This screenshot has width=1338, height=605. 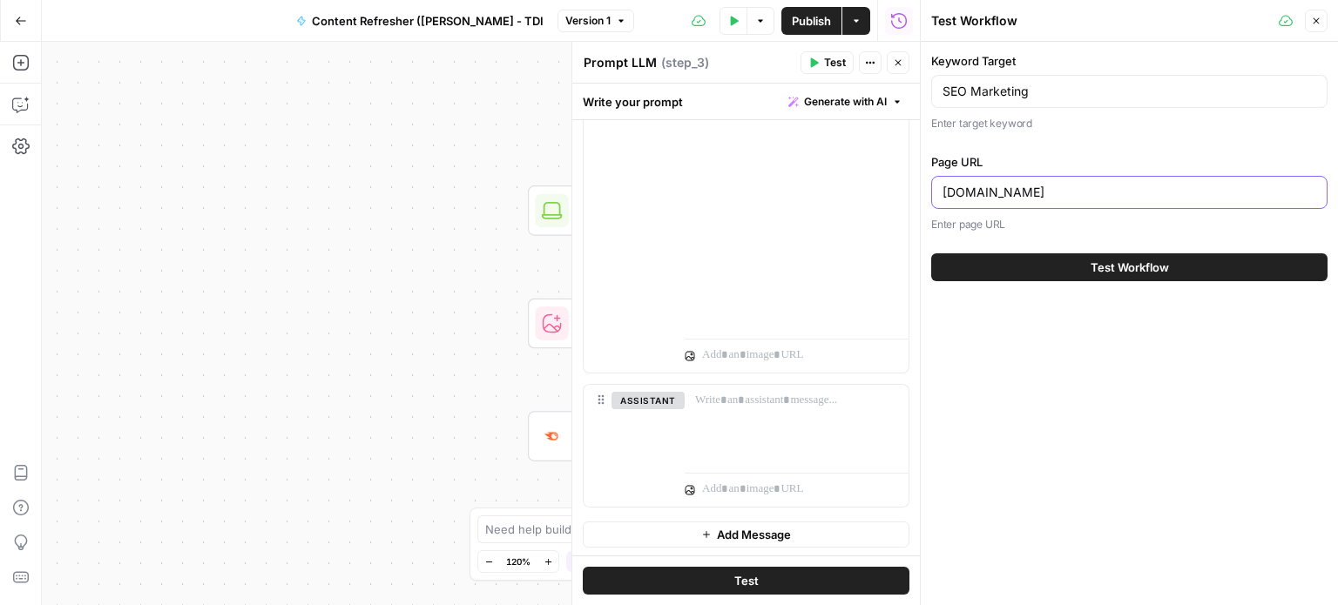 I want to click on img: otu06fjiulrdwrqmbs7xihm55rg9, so click(x=552, y=436).